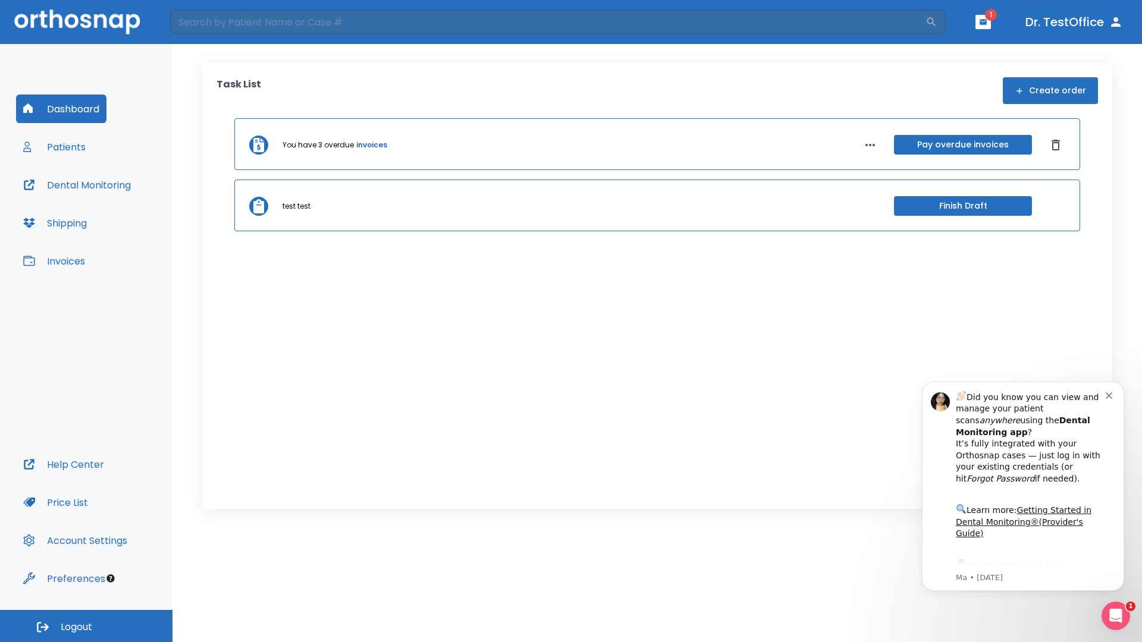 Image resolution: width=1142 pixels, height=642 pixels. Describe the element at coordinates (77, 185) in the screenshot. I see `a: Dental Monitoring` at that location.